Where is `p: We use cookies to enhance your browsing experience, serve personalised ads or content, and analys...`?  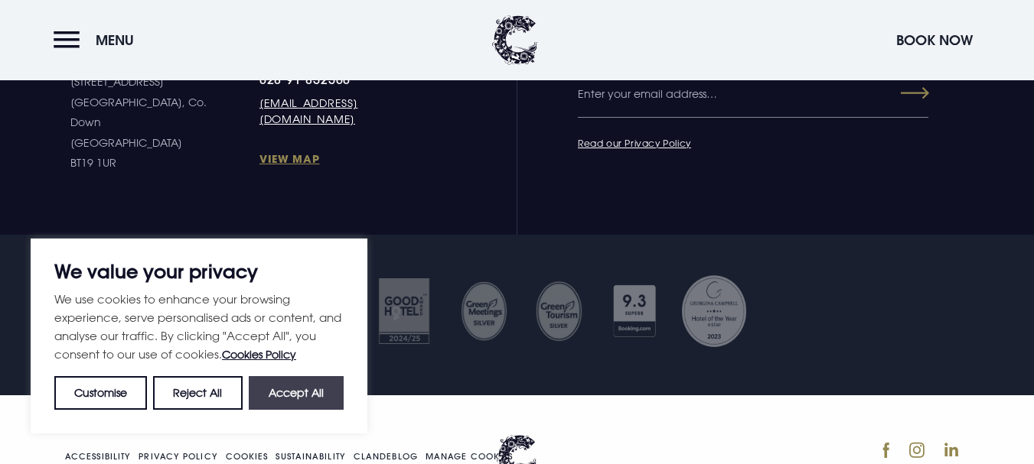
p: We use cookies to enhance your browsing experience, serve personalised ads or content, and analys... is located at coordinates (199, 327).